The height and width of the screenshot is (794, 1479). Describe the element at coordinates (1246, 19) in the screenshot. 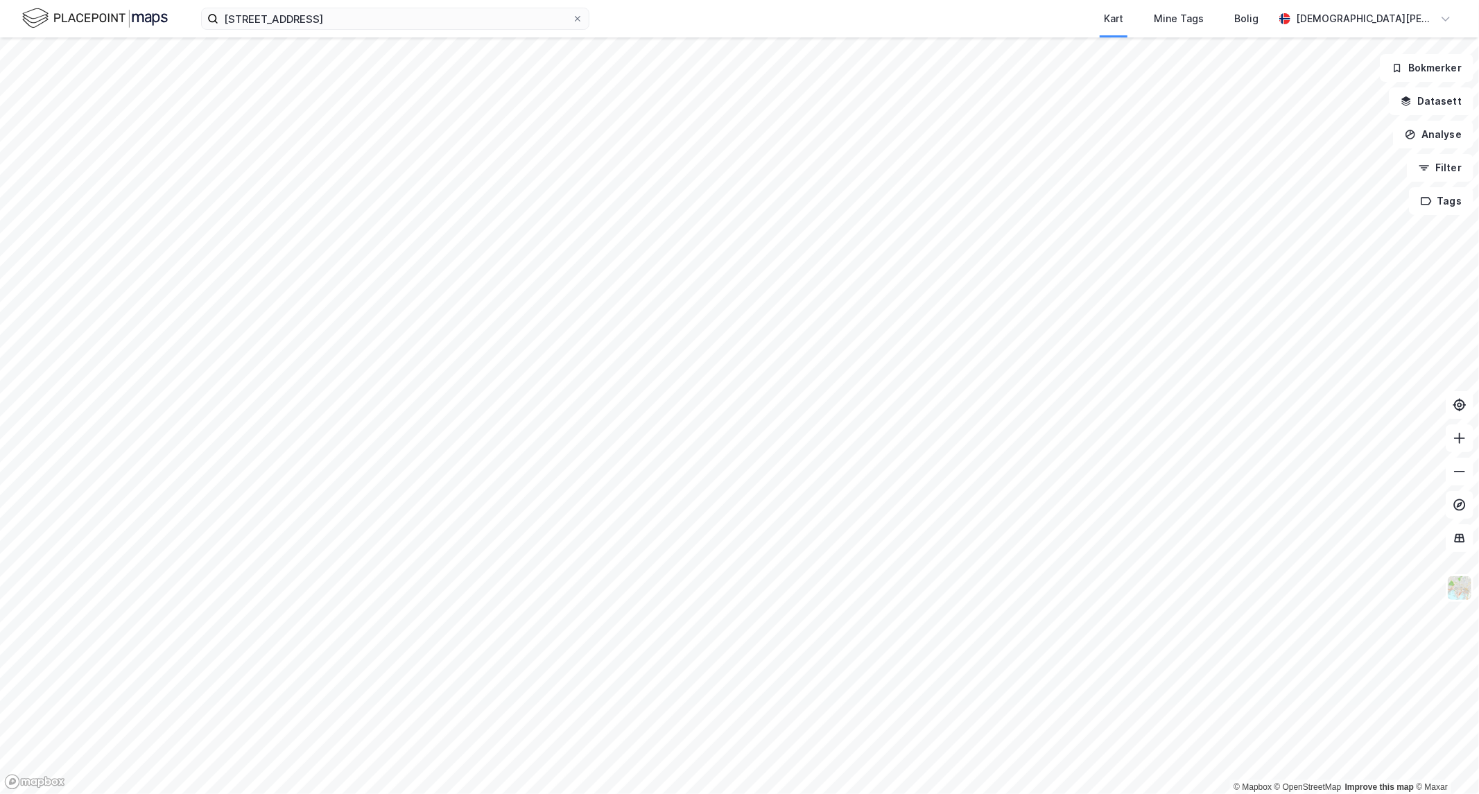

I see `div: Bolig` at that location.